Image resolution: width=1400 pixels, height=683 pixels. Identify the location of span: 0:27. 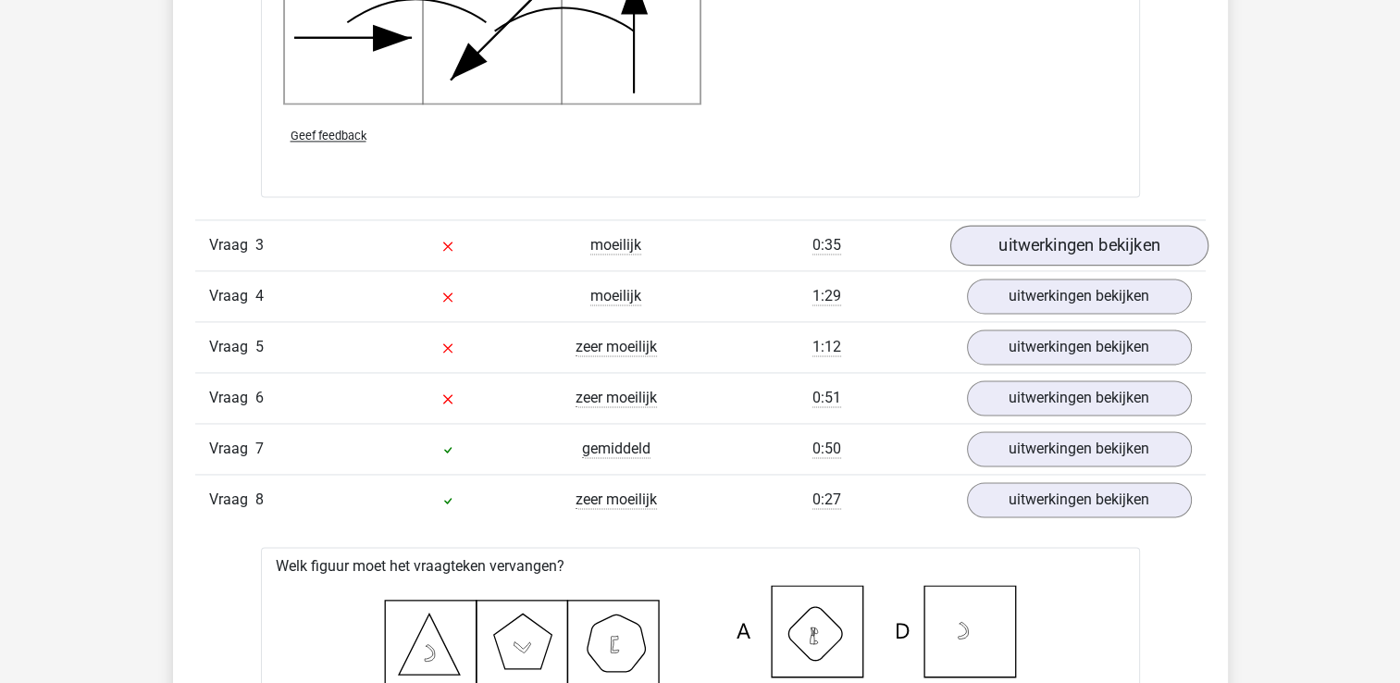
(826, 500).